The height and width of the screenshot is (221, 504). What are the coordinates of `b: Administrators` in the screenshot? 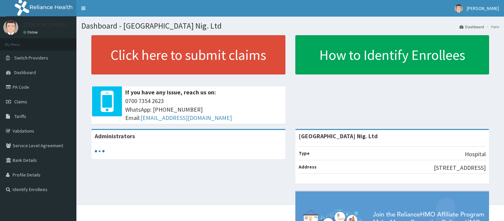 It's located at (115, 136).